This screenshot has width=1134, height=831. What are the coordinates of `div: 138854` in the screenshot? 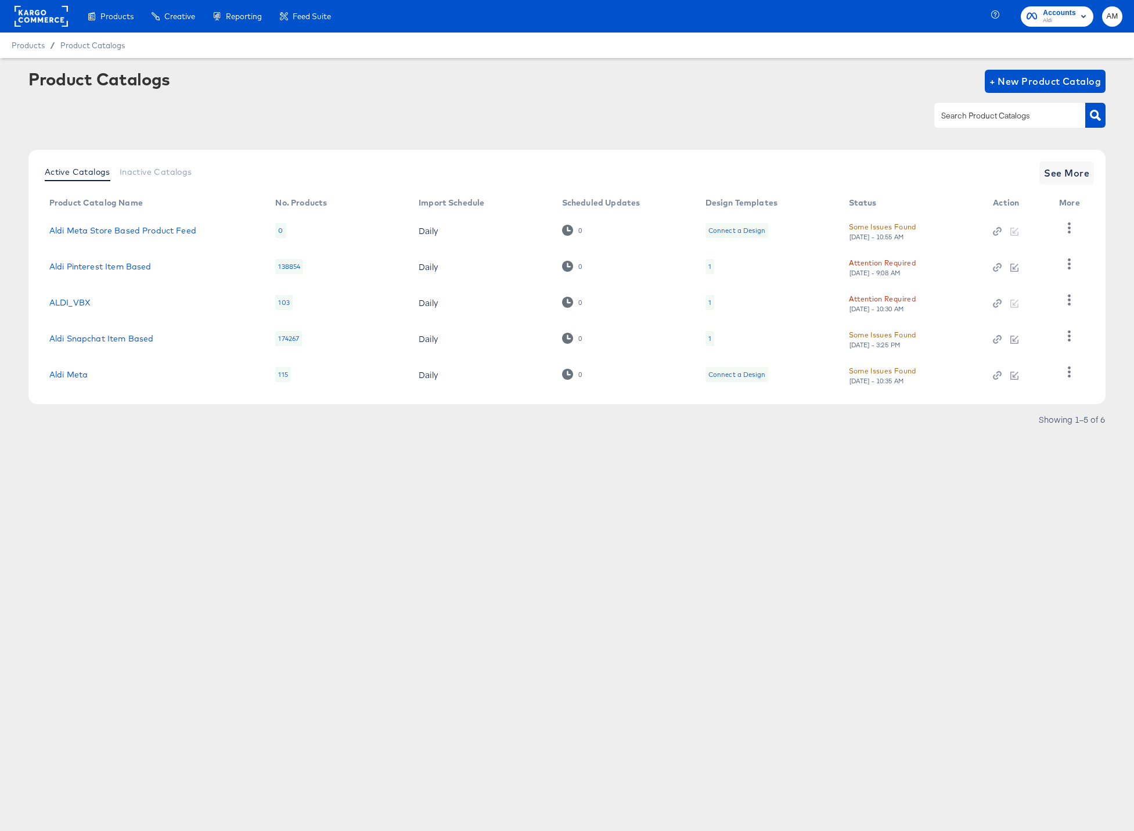 It's located at (289, 266).